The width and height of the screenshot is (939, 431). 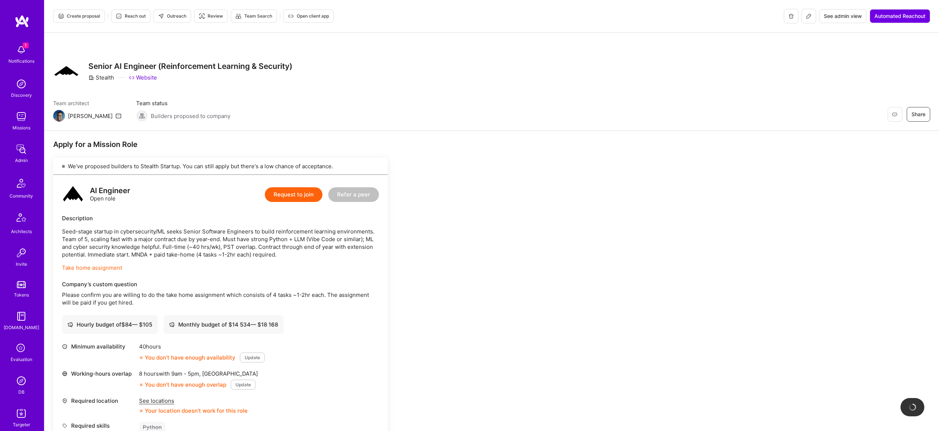 What do you see at coordinates (190, 66) in the screenshot?
I see `h3: Senior AI Engineer (Reinforcement Learning & Security)` at bounding box center [190, 66].